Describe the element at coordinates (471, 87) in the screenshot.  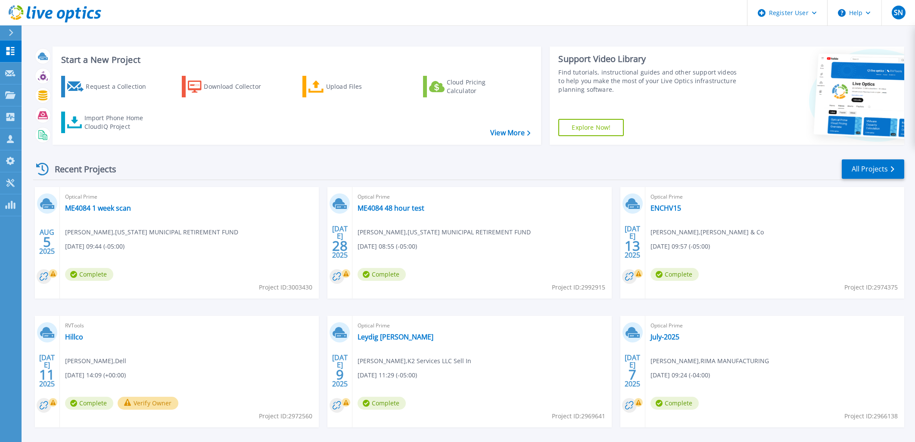
I see `a: Cloud Pricing Calculator` at that location.